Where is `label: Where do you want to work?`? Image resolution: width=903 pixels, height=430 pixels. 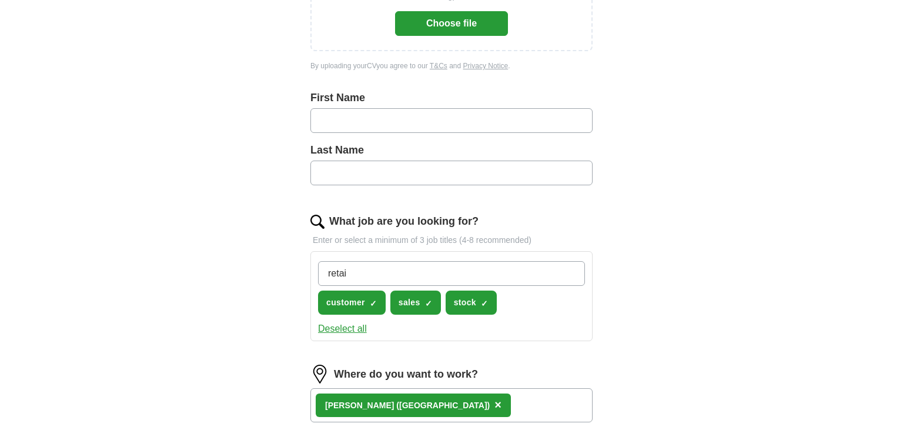
label: Where do you want to work? is located at coordinates (406, 374).